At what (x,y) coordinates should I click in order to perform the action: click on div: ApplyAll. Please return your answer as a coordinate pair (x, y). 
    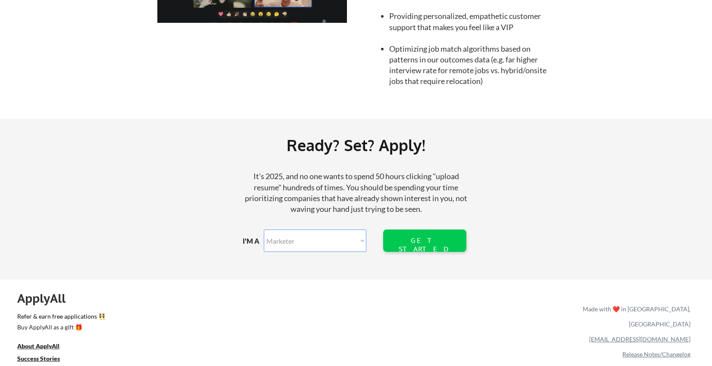
    Looking at the image, I should click on (46, 299).